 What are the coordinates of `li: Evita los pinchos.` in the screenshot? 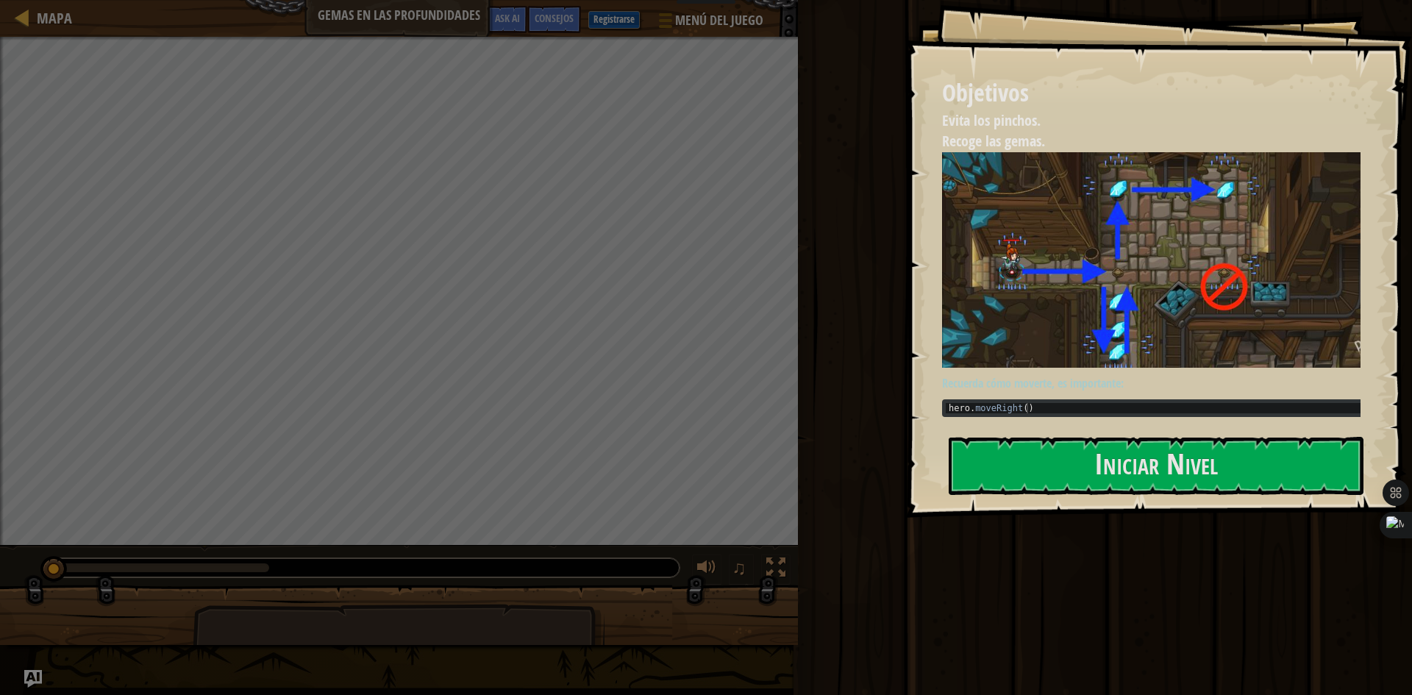 It's located at (1140, 121).